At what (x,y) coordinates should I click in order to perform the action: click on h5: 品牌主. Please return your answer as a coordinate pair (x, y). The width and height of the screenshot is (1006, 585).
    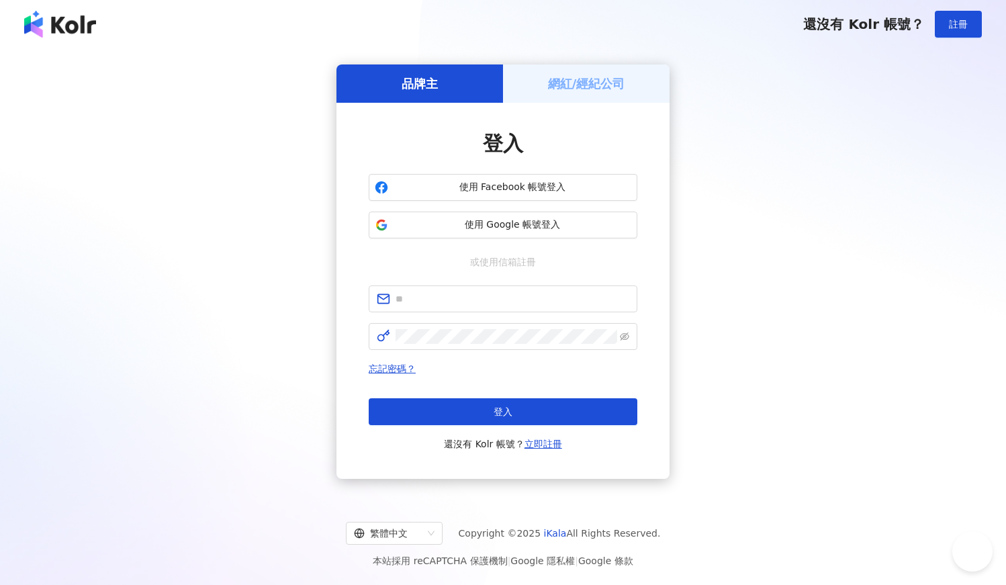
    Looking at the image, I should click on (420, 83).